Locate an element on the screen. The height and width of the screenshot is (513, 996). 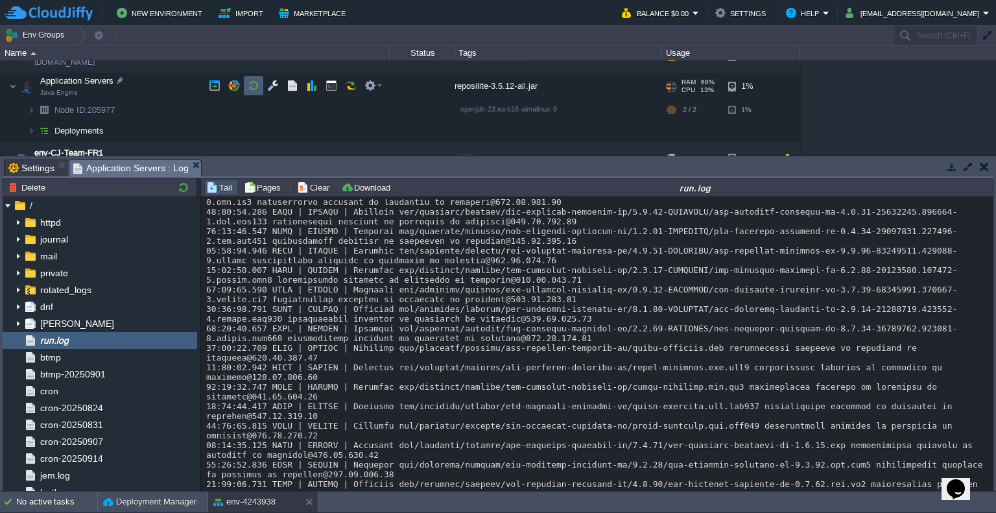
span: cron is located at coordinates (49, 391).